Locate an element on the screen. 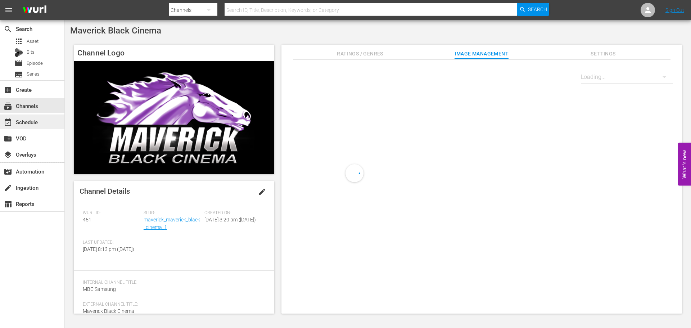  span: Ingestion is located at coordinates (8, 188).